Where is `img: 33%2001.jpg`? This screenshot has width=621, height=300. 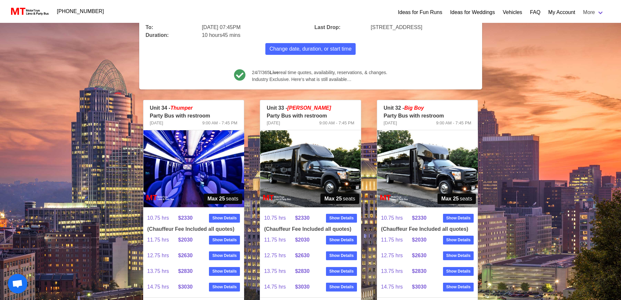 img: 33%2001.jpg is located at coordinates (310, 169).